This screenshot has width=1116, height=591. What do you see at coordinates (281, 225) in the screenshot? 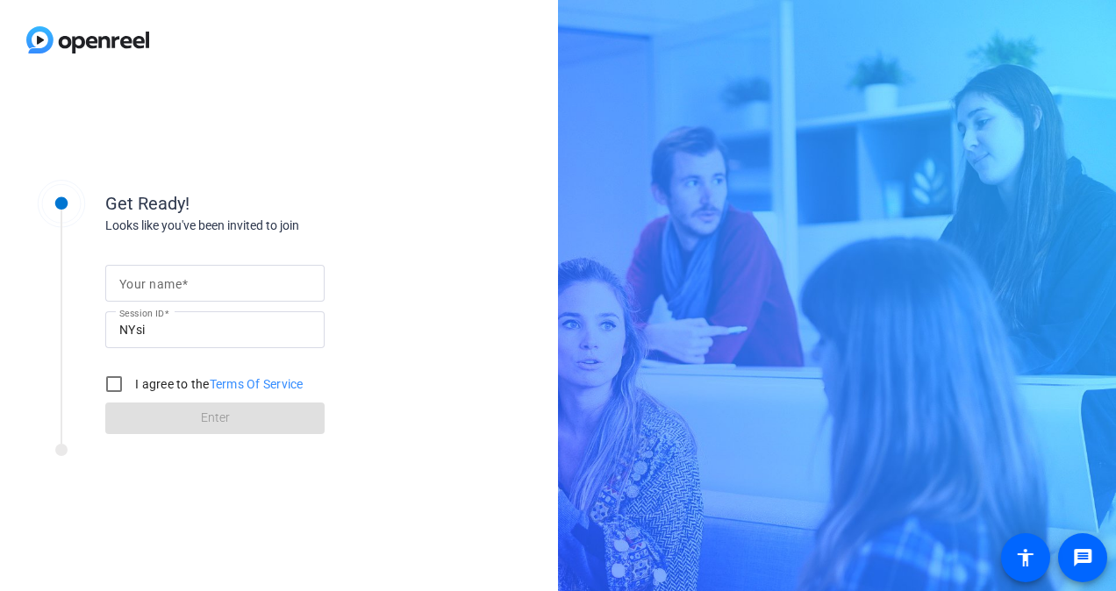
I see `div: Looks like you've been invited to join` at bounding box center [281, 225].